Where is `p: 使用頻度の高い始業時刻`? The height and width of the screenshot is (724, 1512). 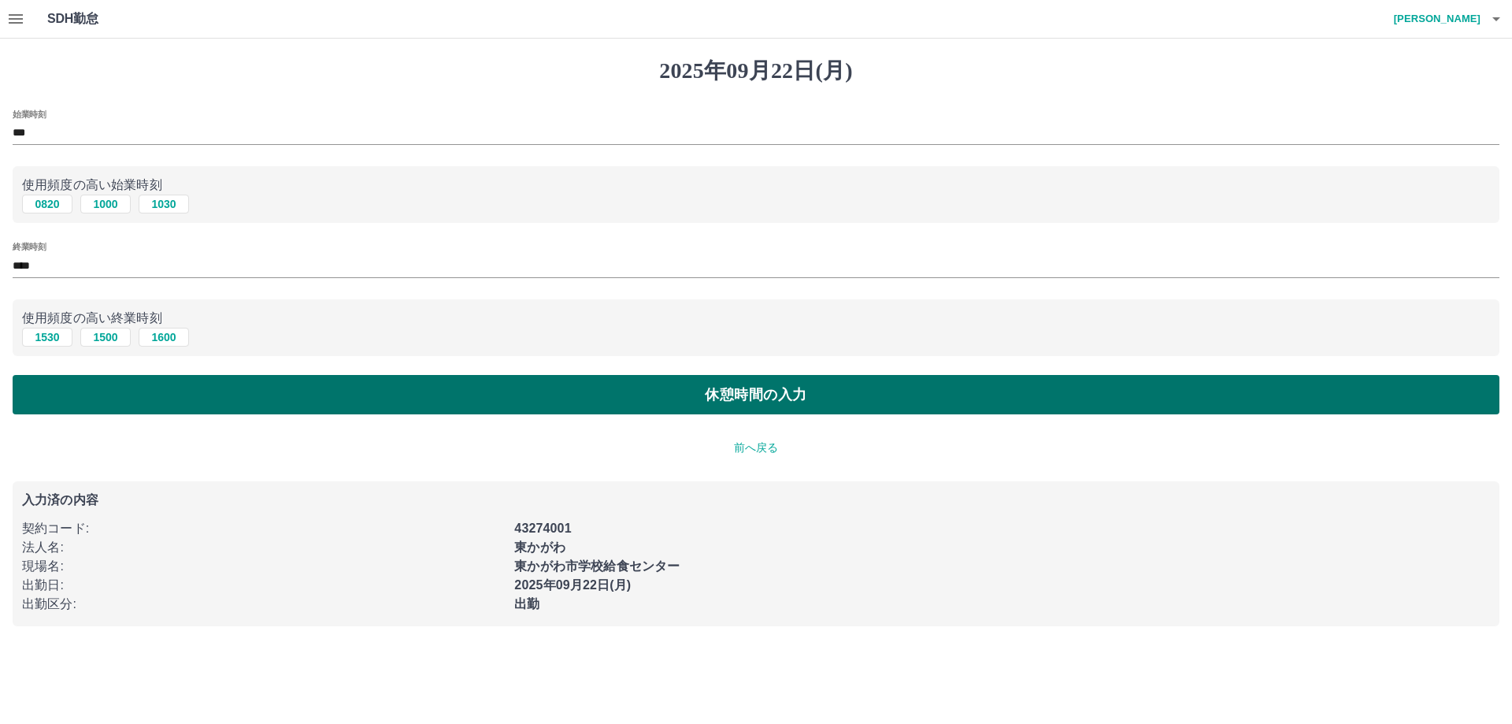 p: 使用頻度の高い始業時刻 is located at coordinates (756, 185).